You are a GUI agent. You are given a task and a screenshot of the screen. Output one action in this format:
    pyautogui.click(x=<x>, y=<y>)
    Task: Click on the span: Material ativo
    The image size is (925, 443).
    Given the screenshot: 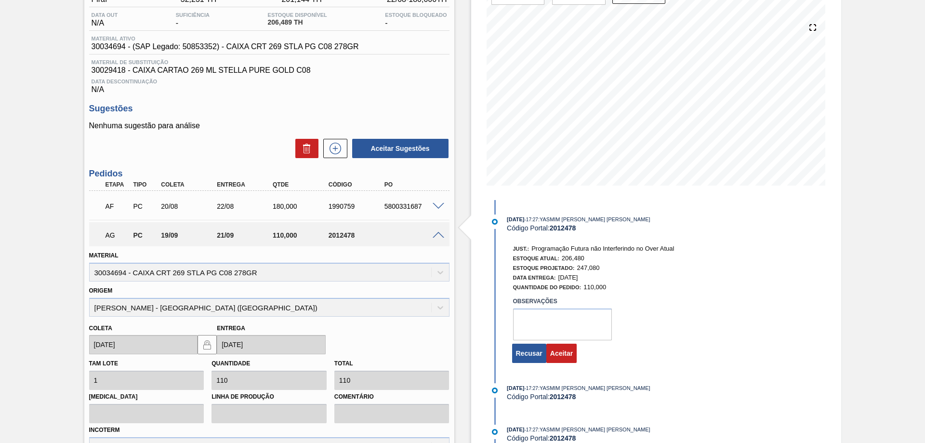 What is the action you would take?
    pyautogui.click(x=225, y=39)
    